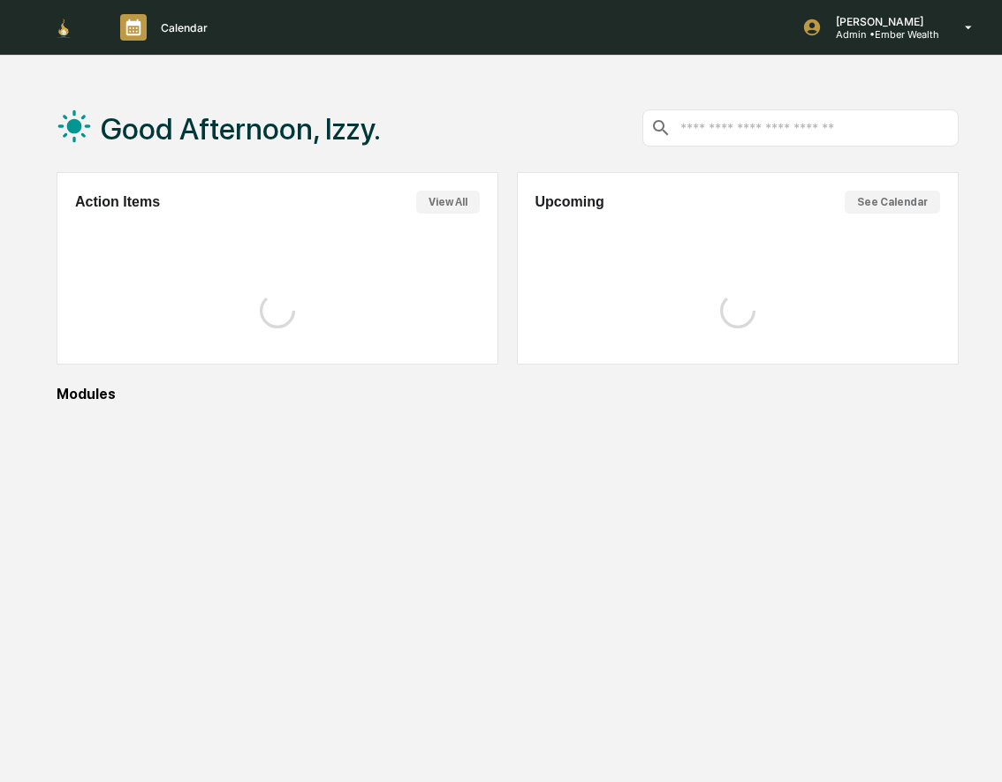  Describe the element at coordinates (448, 202) in the screenshot. I see `button: View All` at that location.